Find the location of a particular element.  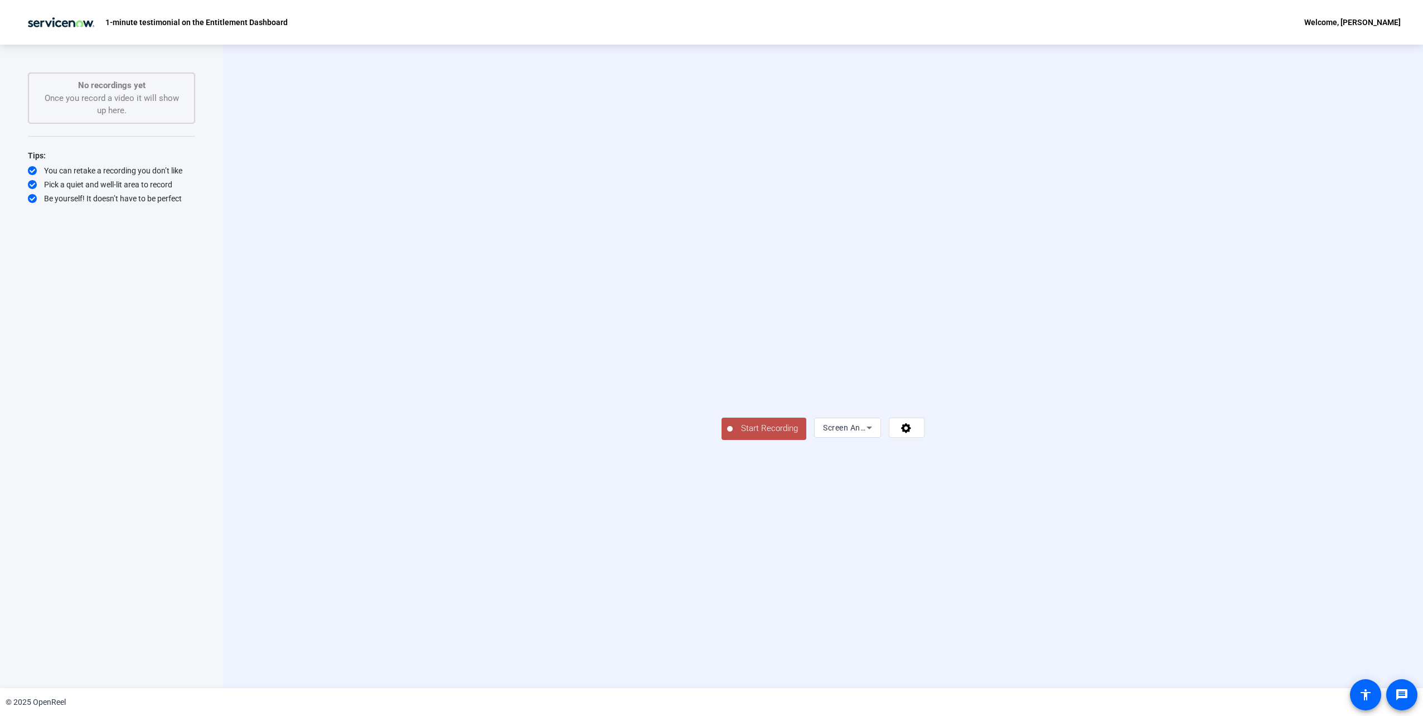

p: 1-minute testimonial on the Entitlement Dashboard is located at coordinates (196, 22).